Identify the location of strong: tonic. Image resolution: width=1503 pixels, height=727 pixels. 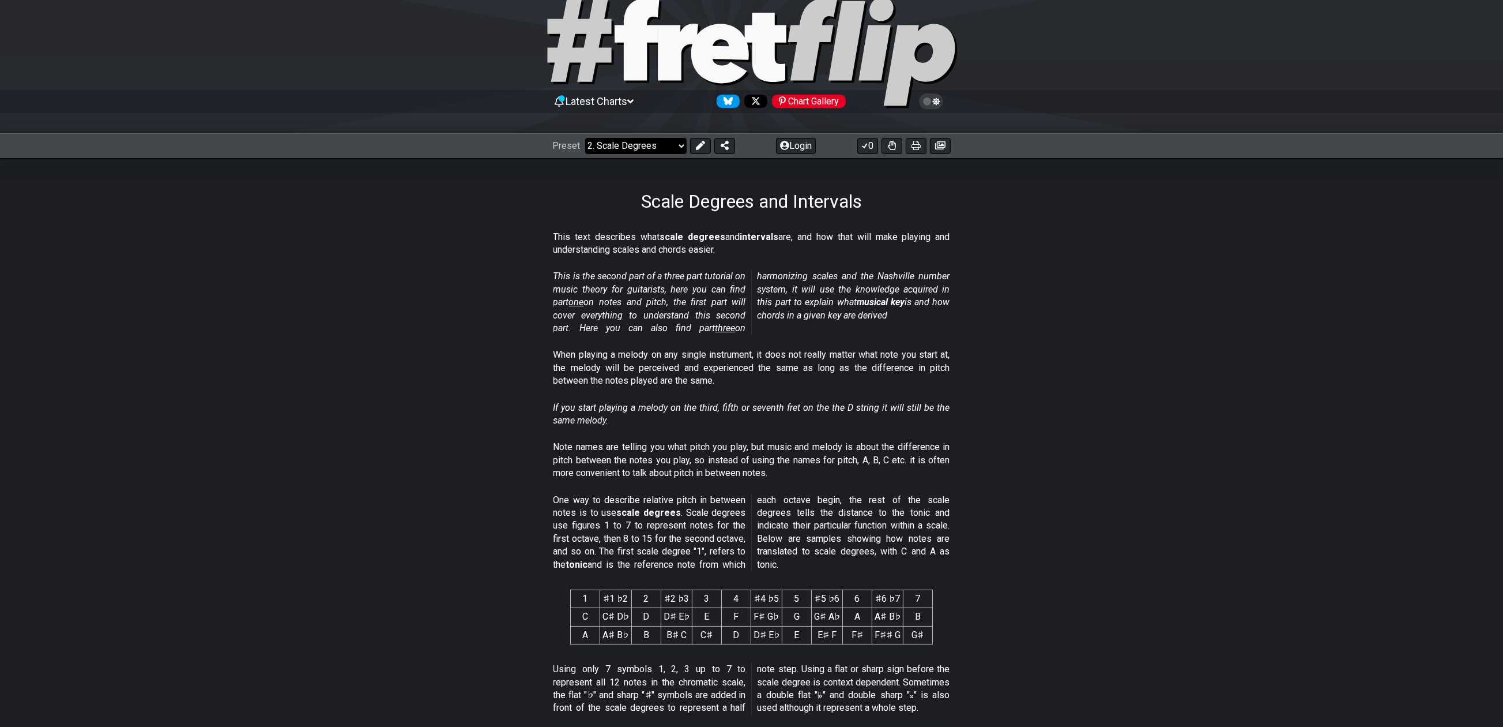
(577, 564).